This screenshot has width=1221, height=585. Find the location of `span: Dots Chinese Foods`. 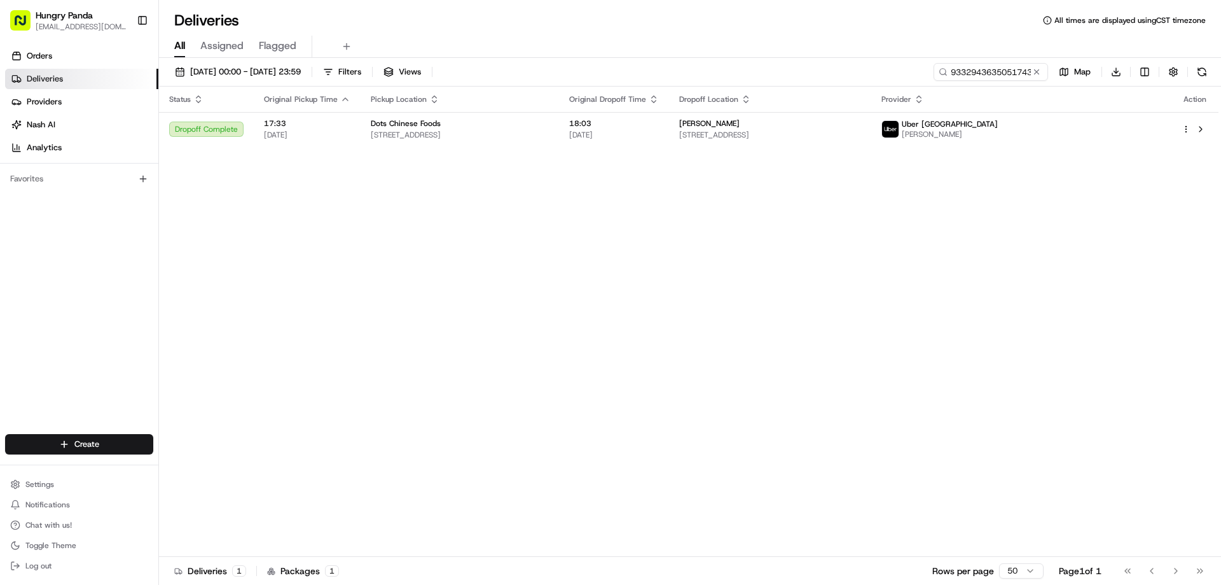

span: Dots Chinese Foods is located at coordinates (406, 123).